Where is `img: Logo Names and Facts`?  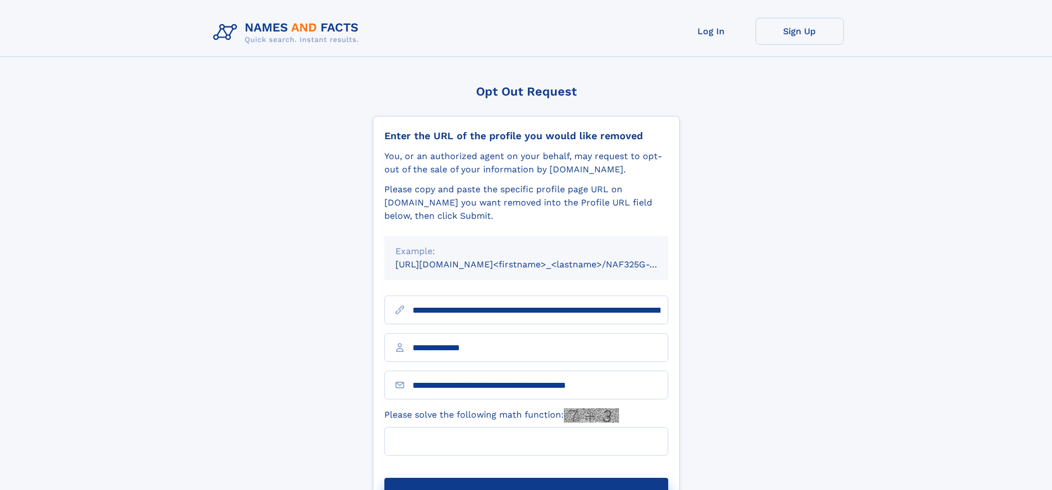
img: Logo Names and Facts is located at coordinates (288, 33).